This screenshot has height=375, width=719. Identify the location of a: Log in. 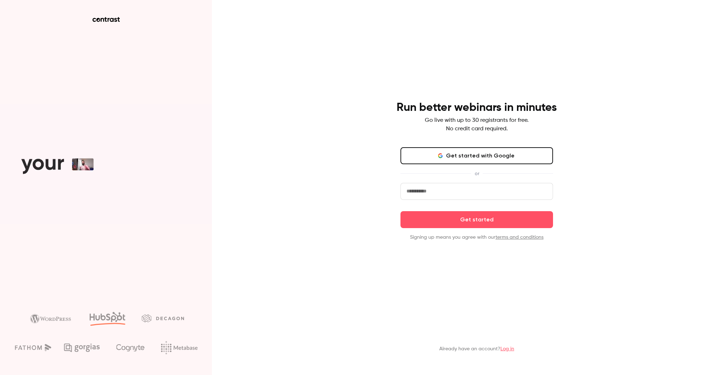
(507, 349).